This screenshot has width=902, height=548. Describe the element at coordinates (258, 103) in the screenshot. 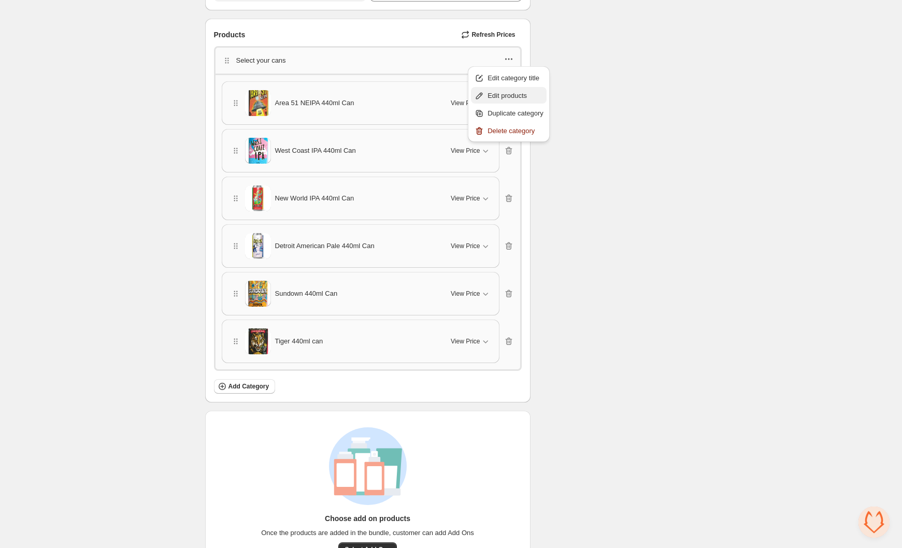

I see `img: Area 51 NEIPA 440ml Can` at that location.